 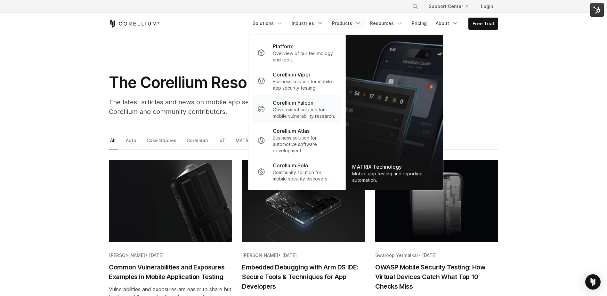 What do you see at coordinates (237, 83) in the screenshot?
I see `h1: The Corellium Resource Library` at bounding box center [237, 83].